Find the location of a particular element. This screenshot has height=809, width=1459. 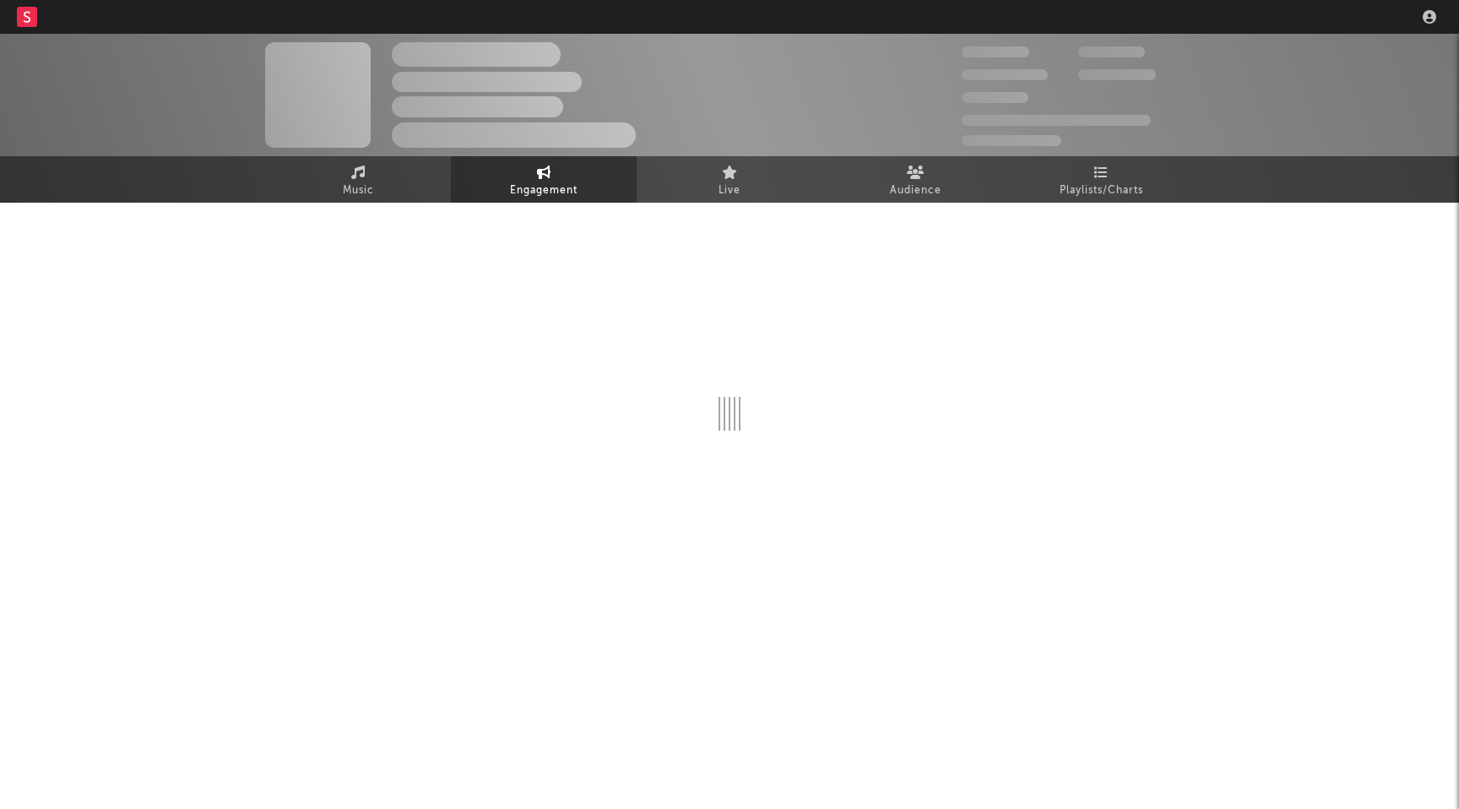

a: Engagement is located at coordinates (544, 179).